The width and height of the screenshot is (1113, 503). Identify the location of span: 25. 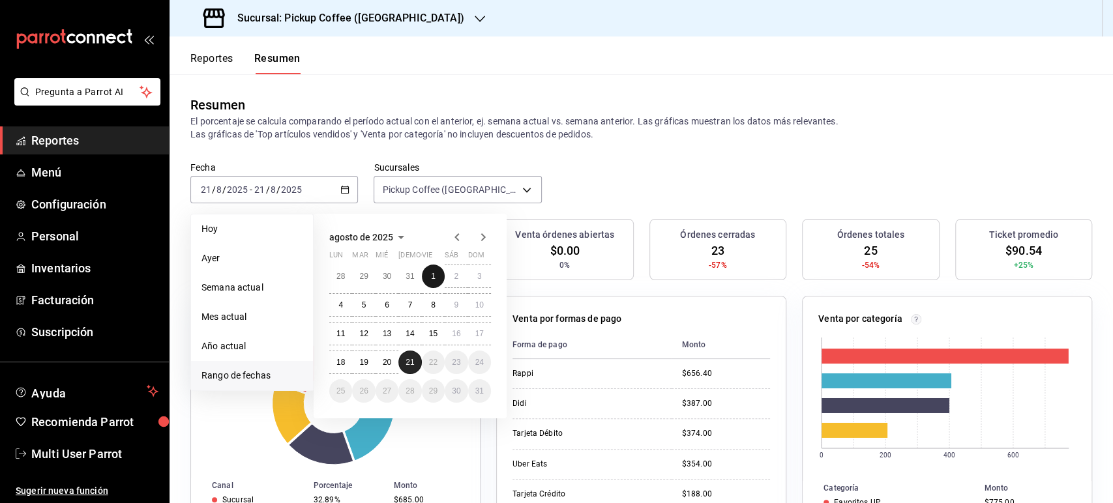
(871, 250).